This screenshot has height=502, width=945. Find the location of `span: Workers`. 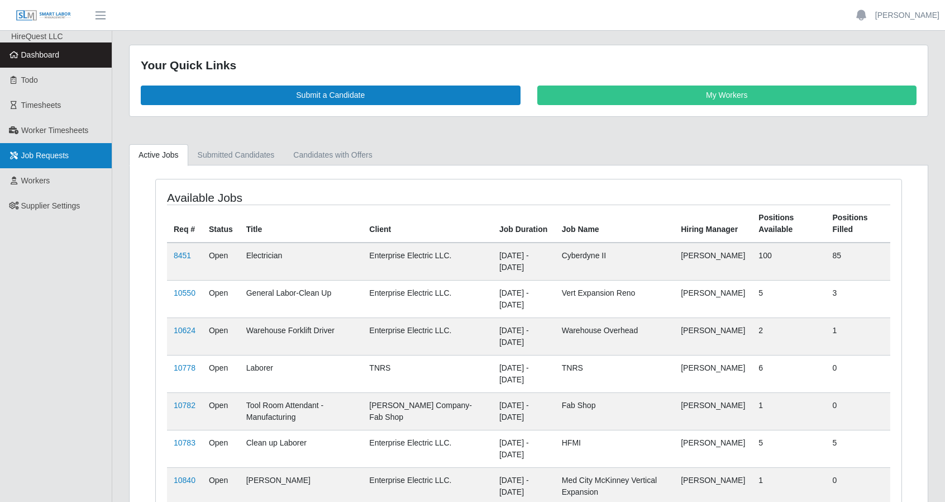

span: Workers is located at coordinates (36, 180).